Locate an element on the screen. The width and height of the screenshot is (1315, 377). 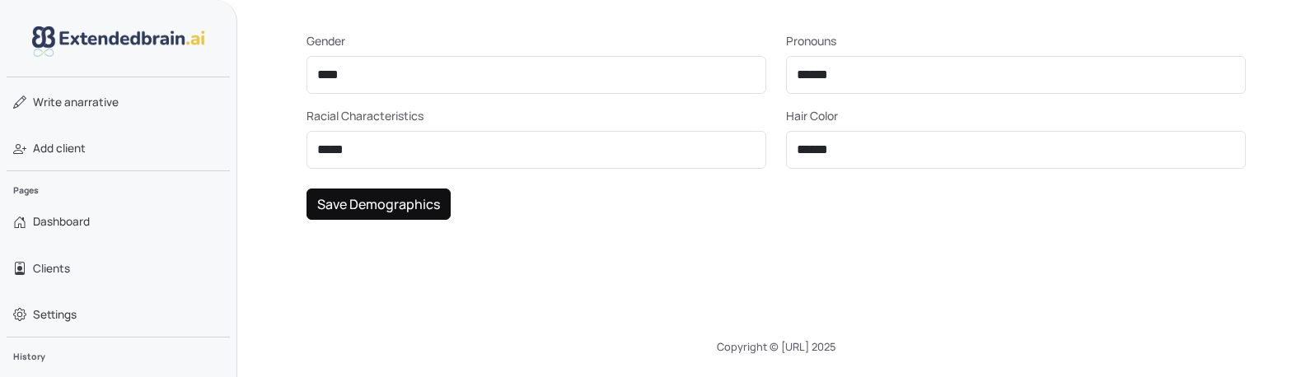
img: logo is located at coordinates (119, 41).